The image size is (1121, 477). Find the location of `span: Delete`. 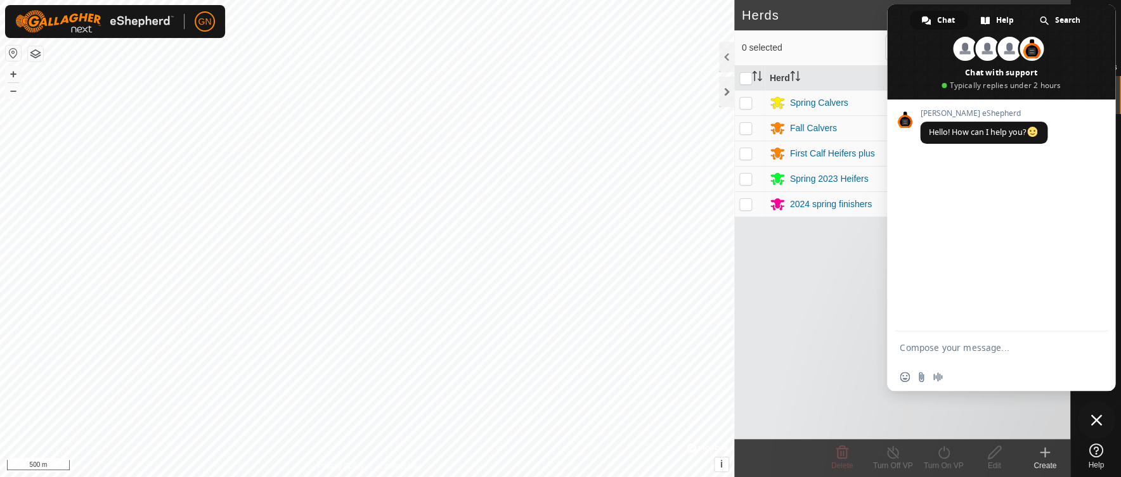

span: Delete is located at coordinates (842, 466).